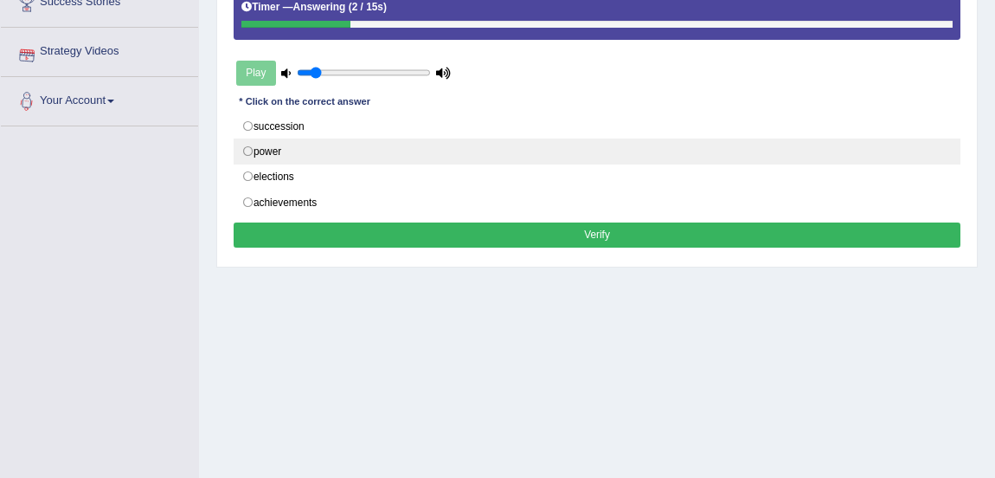  Describe the element at coordinates (314, 7) in the screenshot. I see `h5: Timer —` at that location.